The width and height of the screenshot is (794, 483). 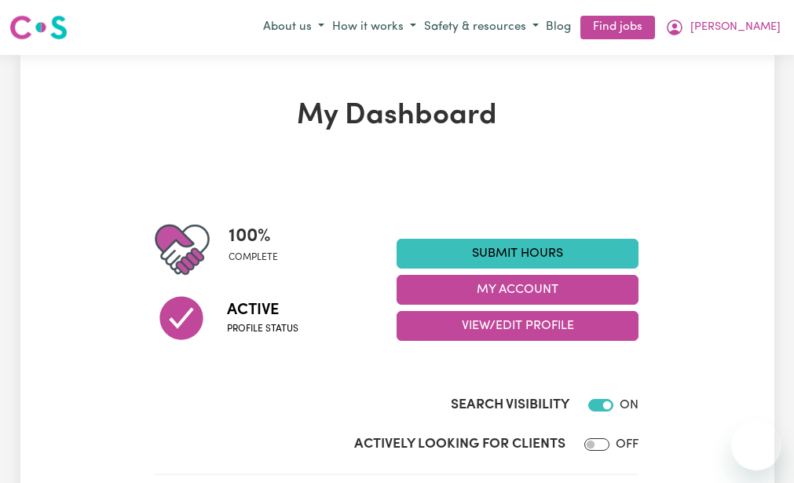 What do you see at coordinates (517, 254) in the screenshot?
I see `a: Submit Hours` at bounding box center [517, 254].